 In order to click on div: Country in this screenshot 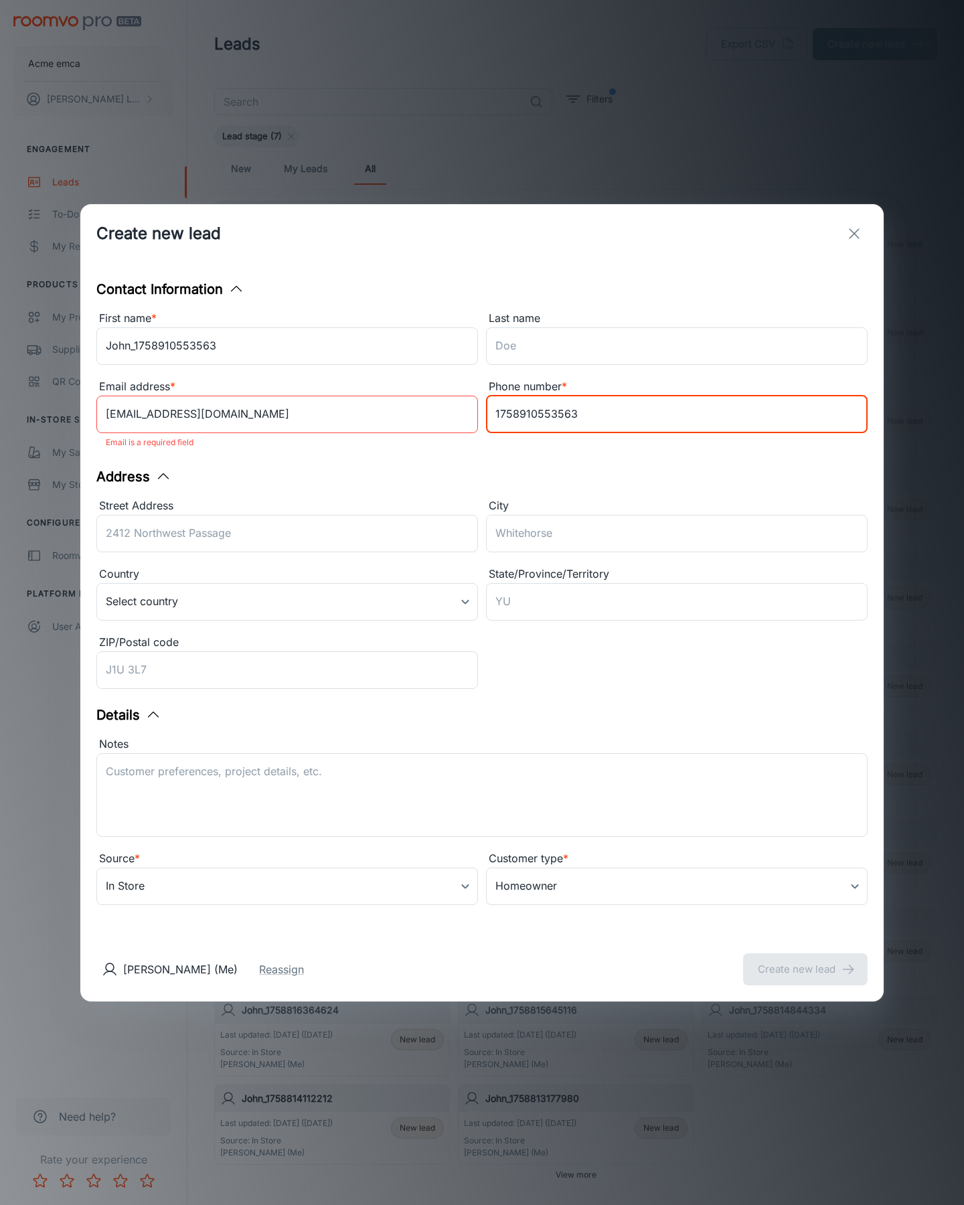, I will do `click(287, 574)`.